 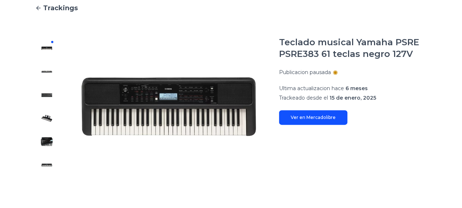 What do you see at coordinates (353, 48) in the screenshot?
I see `h1: Teclado musical Yamaha PSRE PSRE383 61 teclas negro 127V` at bounding box center [353, 48].